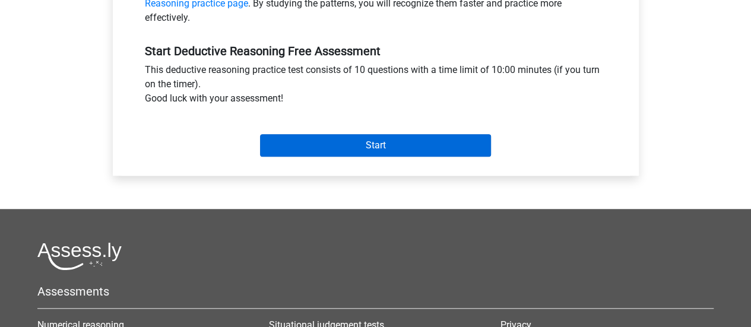 This screenshot has height=327, width=751. Describe the element at coordinates (375, 291) in the screenshot. I see `h5: Assessments` at that location.